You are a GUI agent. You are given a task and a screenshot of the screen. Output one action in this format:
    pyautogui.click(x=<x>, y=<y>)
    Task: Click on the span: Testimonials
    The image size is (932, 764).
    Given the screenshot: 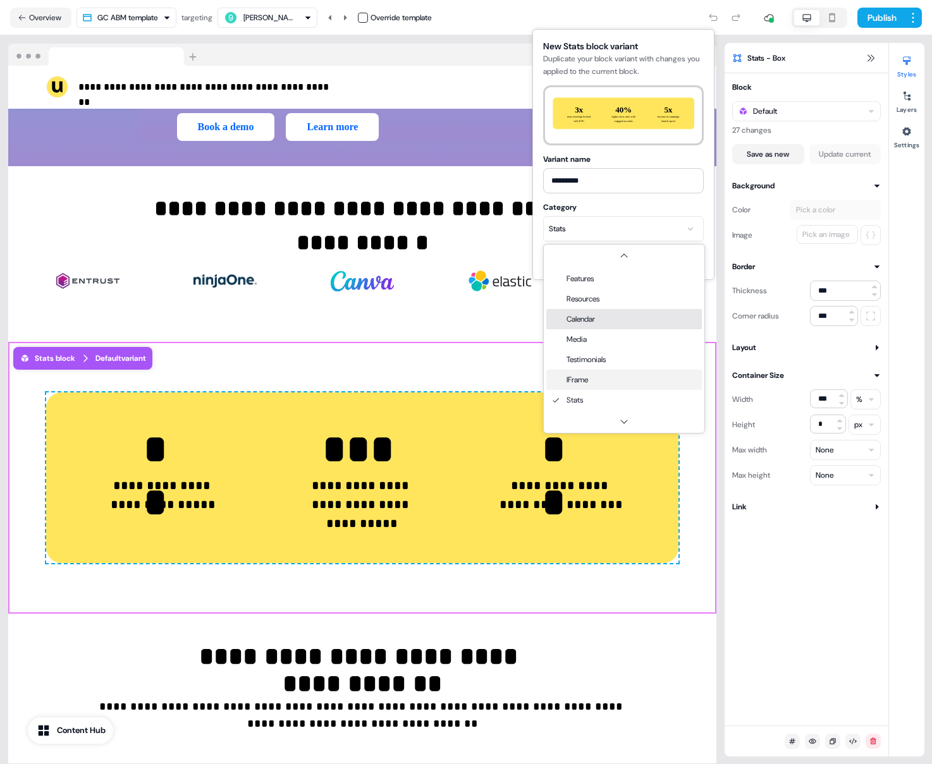 What is the action you would take?
    pyautogui.click(x=586, y=360)
    